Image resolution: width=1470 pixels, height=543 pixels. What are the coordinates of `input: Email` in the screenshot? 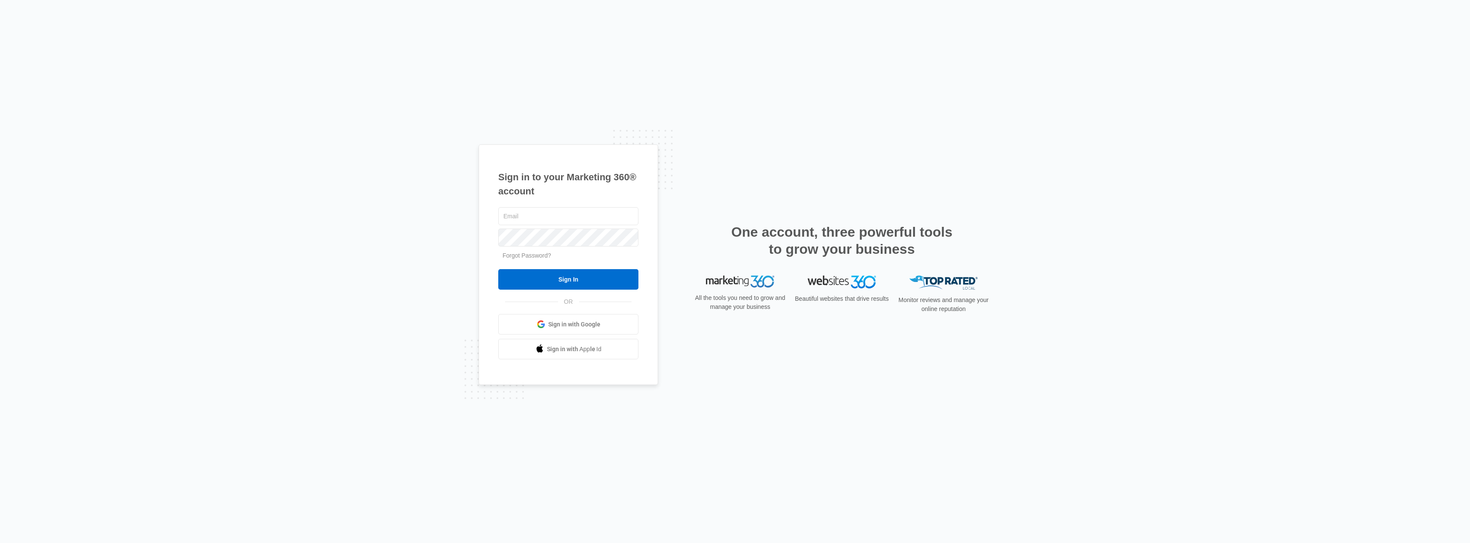 It's located at (568, 216).